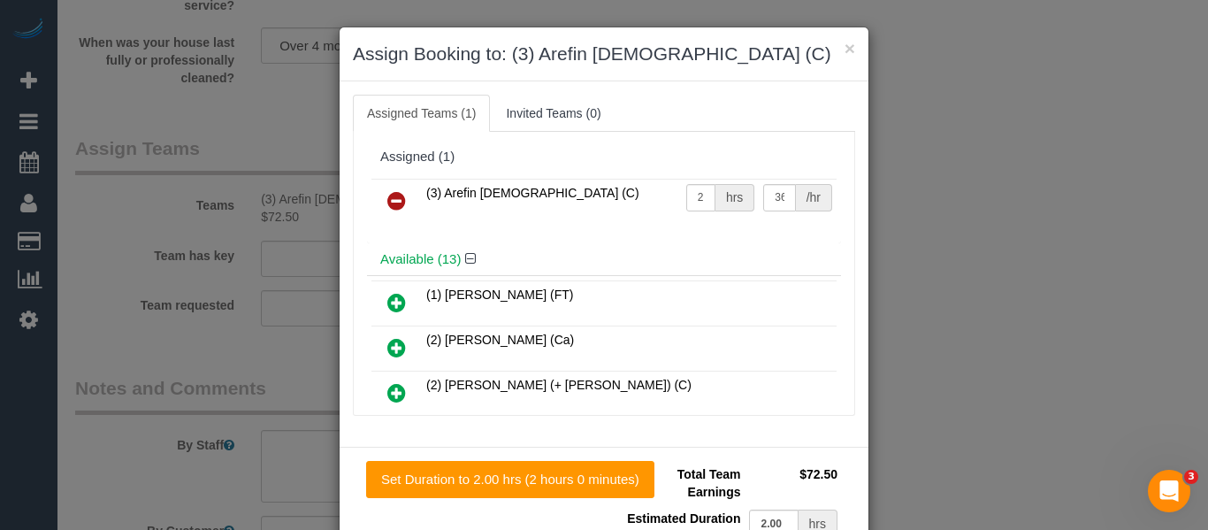  What do you see at coordinates (793, 483) in the screenshot?
I see `td: $72.50` at bounding box center [793, 483].